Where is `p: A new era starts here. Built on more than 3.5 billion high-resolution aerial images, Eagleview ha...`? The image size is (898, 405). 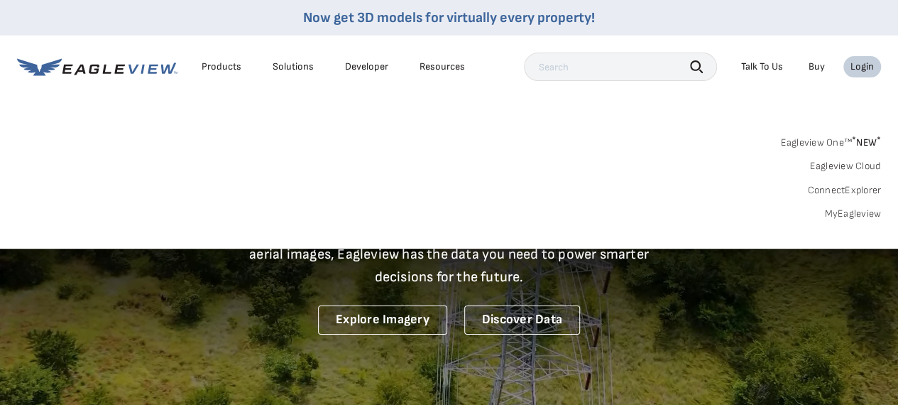 p: A new era starts here. Built on more than 3.5 billion high-resolution aerial images, Eagleview ha... is located at coordinates (449, 254).